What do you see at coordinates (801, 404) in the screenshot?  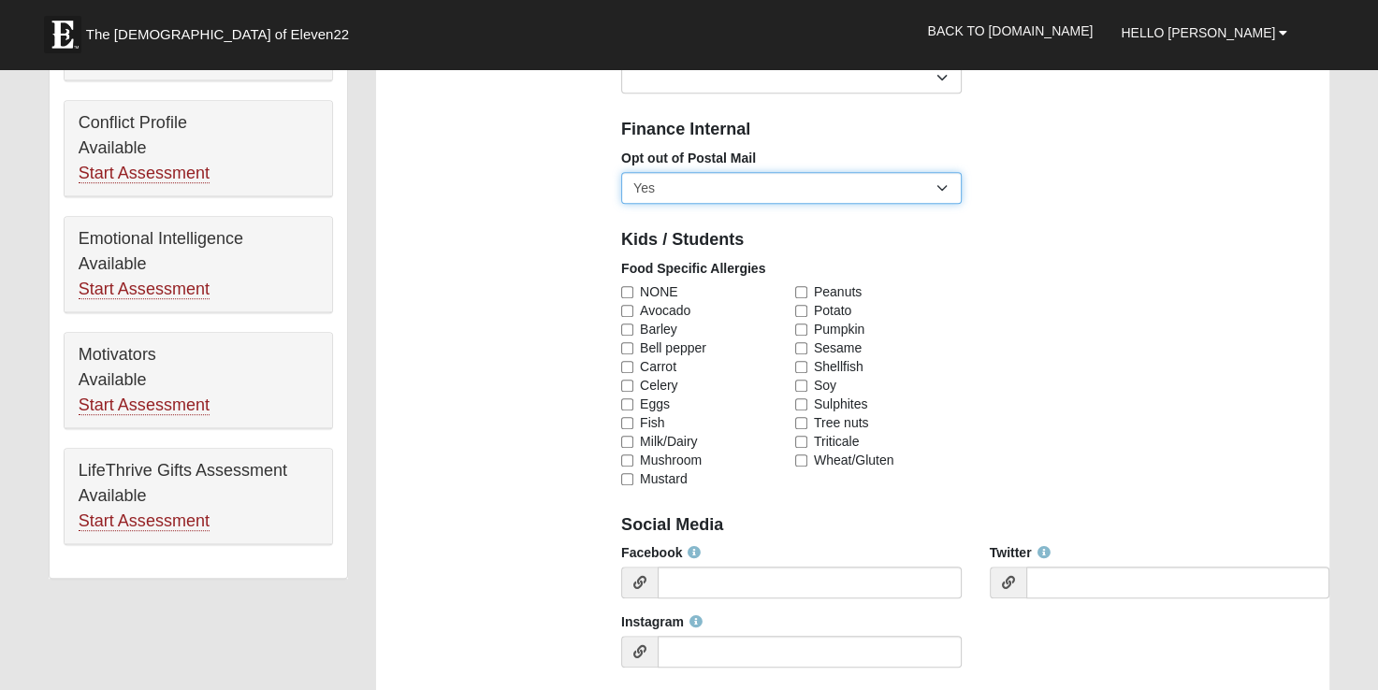 I see `input: Sulphites` at bounding box center [801, 404].